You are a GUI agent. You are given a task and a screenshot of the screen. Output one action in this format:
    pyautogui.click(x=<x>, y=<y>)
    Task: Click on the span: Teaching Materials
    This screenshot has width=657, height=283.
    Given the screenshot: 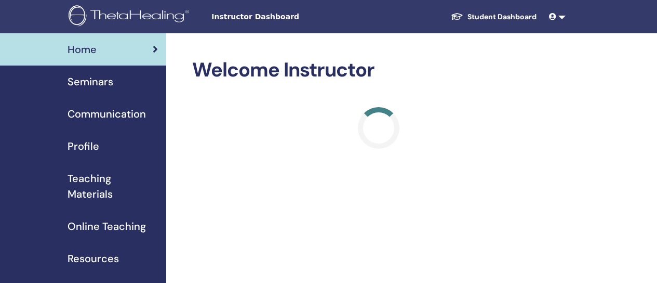 What is the action you would take?
    pyautogui.click(x=113, y=186)
    